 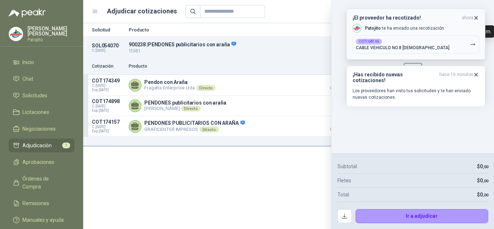 I want to click on p: COT174157, so click(x=108, y=122).